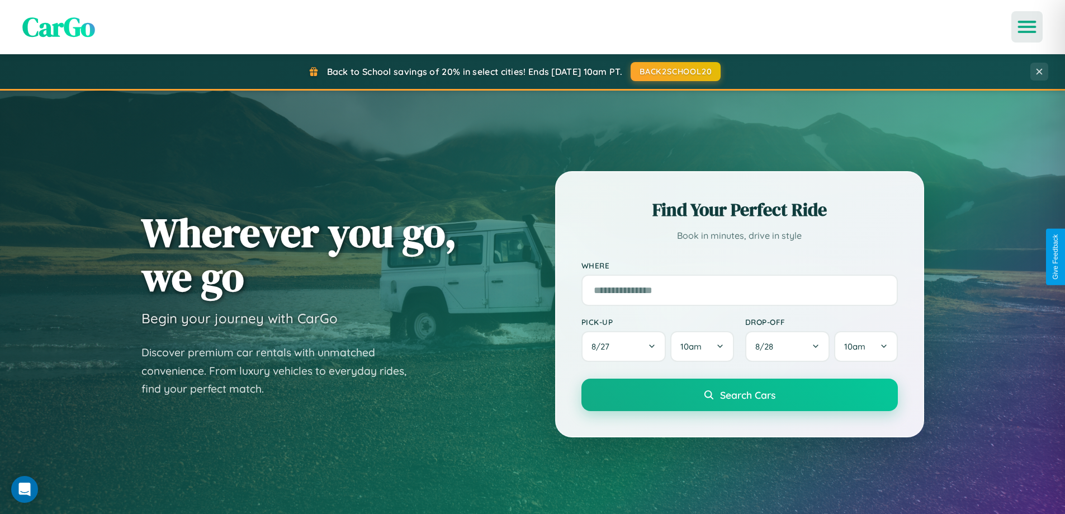  I want to click on p: Book in minutes, drive in style, so click(740, 235).